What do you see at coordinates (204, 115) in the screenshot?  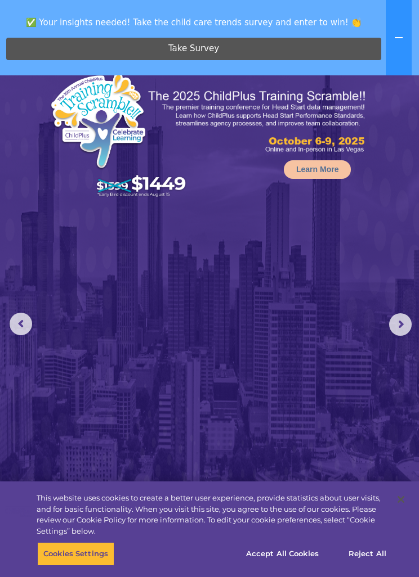 I see `span: Phone number` at bounding box center [204, 115].